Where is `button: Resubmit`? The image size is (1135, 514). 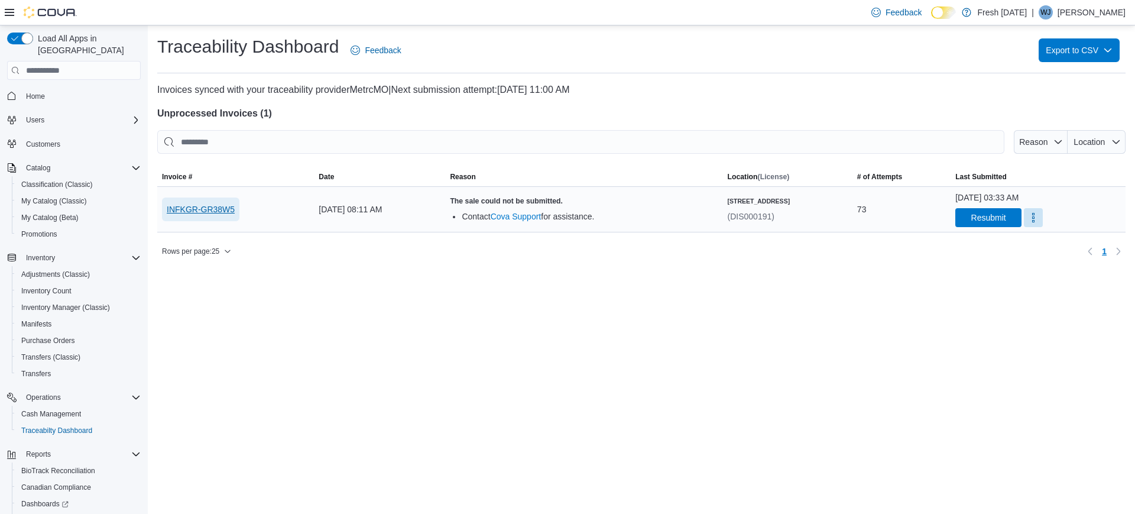 button: Resubmit is located at coordinates (988, 217).